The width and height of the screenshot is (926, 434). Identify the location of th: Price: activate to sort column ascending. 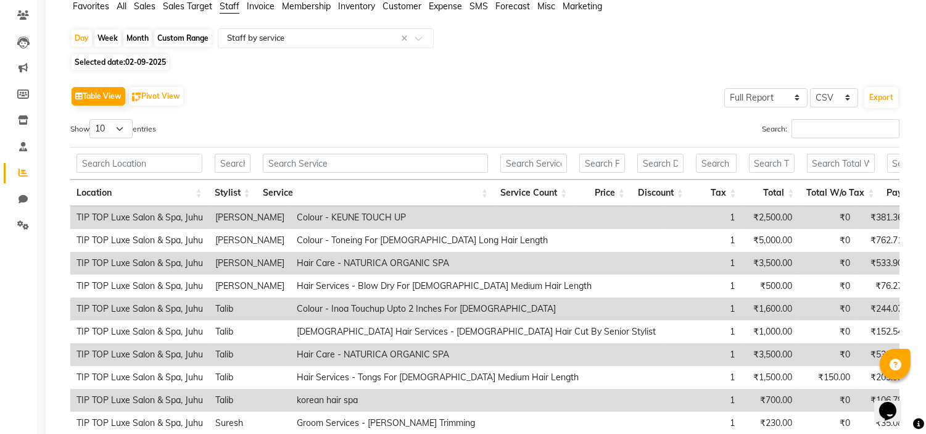
(602, 193).